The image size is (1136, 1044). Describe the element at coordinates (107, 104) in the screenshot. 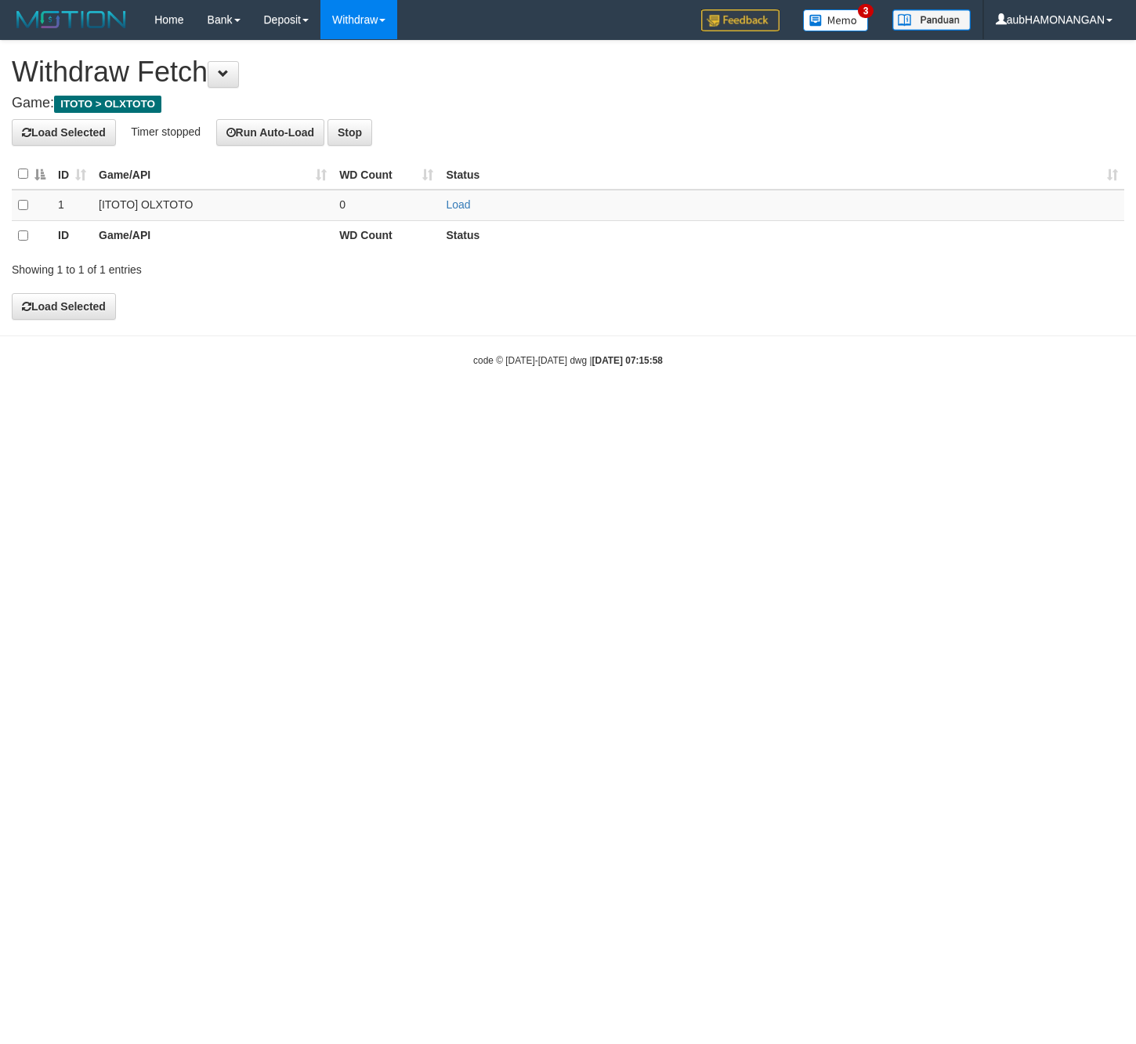

I see `span: ITOTO > OLXTOTO` at that location.